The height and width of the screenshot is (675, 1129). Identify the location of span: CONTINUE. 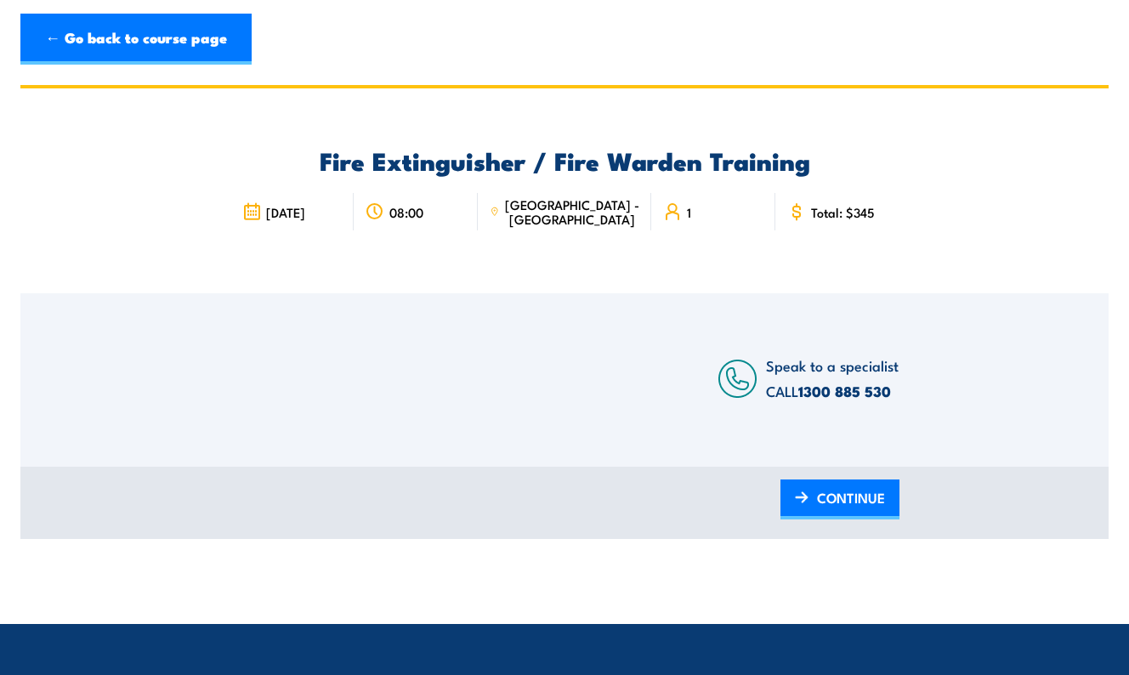
(851, 497).